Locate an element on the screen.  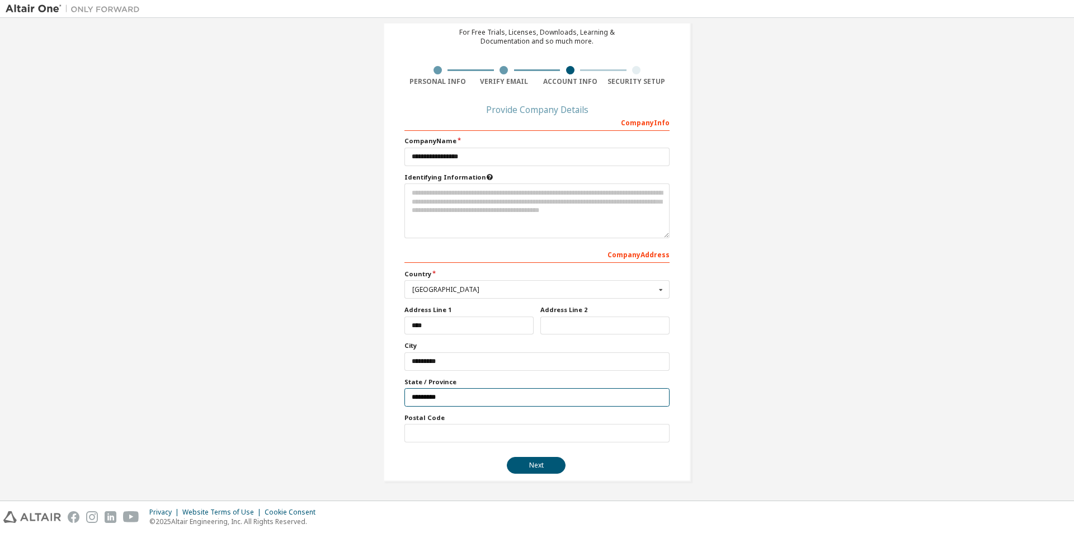
button: Next is located at coordinates (536, 465).